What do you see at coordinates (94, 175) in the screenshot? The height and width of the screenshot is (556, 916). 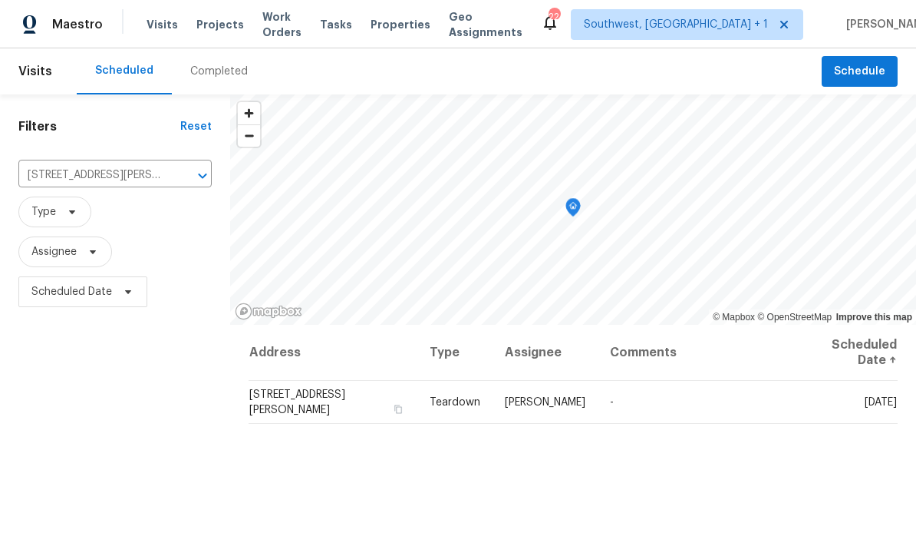 I see `input: Search for an address...` at bounding box center [94, 175].